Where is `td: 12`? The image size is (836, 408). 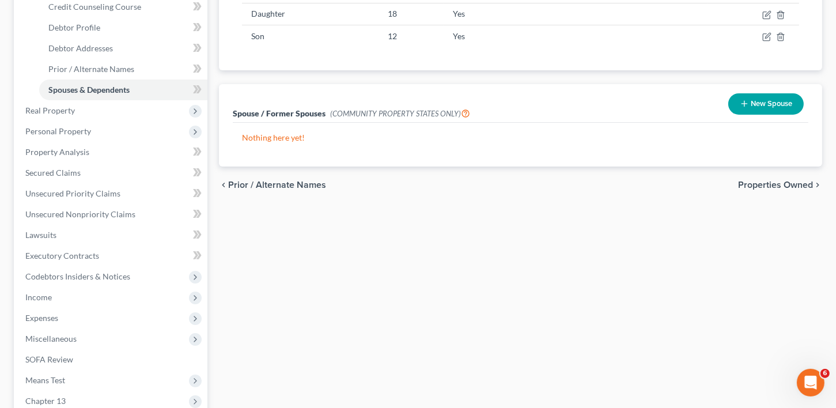 td: 12 is located at coordinates (411, 36).